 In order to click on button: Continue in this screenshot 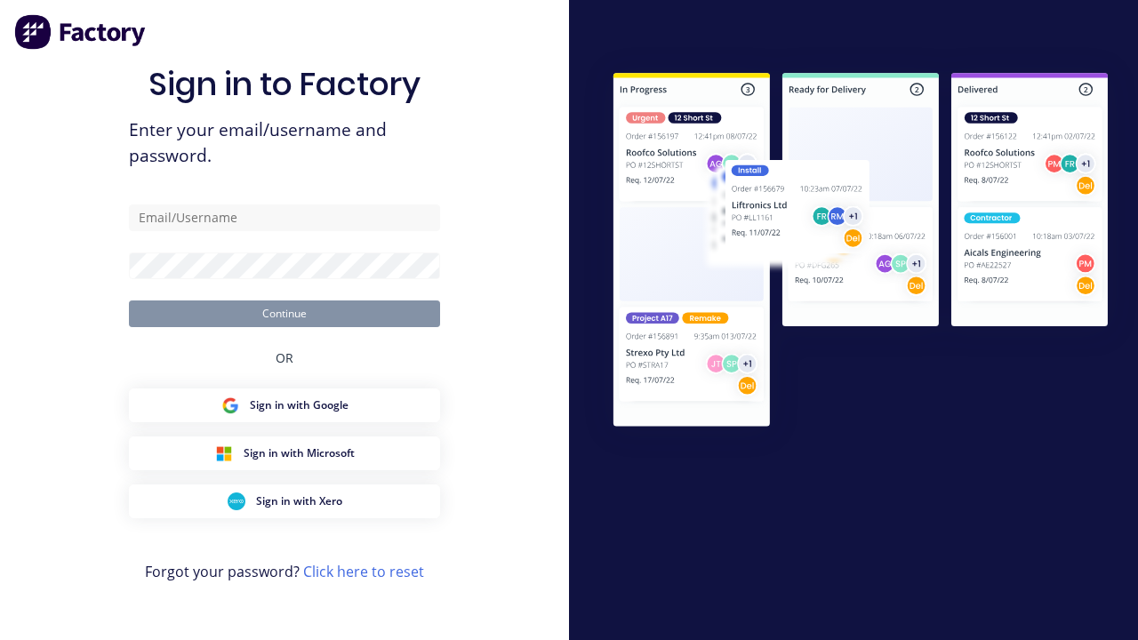, I will do `click(285, 314)`.